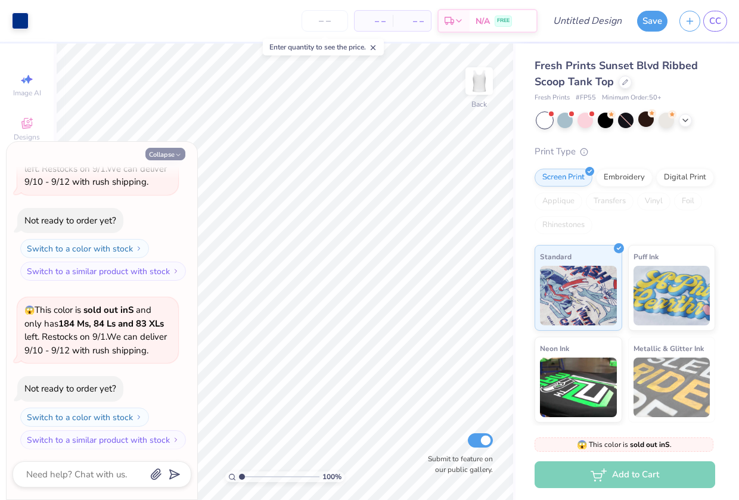  What do you see at coordinates (616, 73) in the screenshot?
I see `span: Fresh Prints Sunset Blvd Ribbed Scoop Tank Top` at bounding box center [616, 73].